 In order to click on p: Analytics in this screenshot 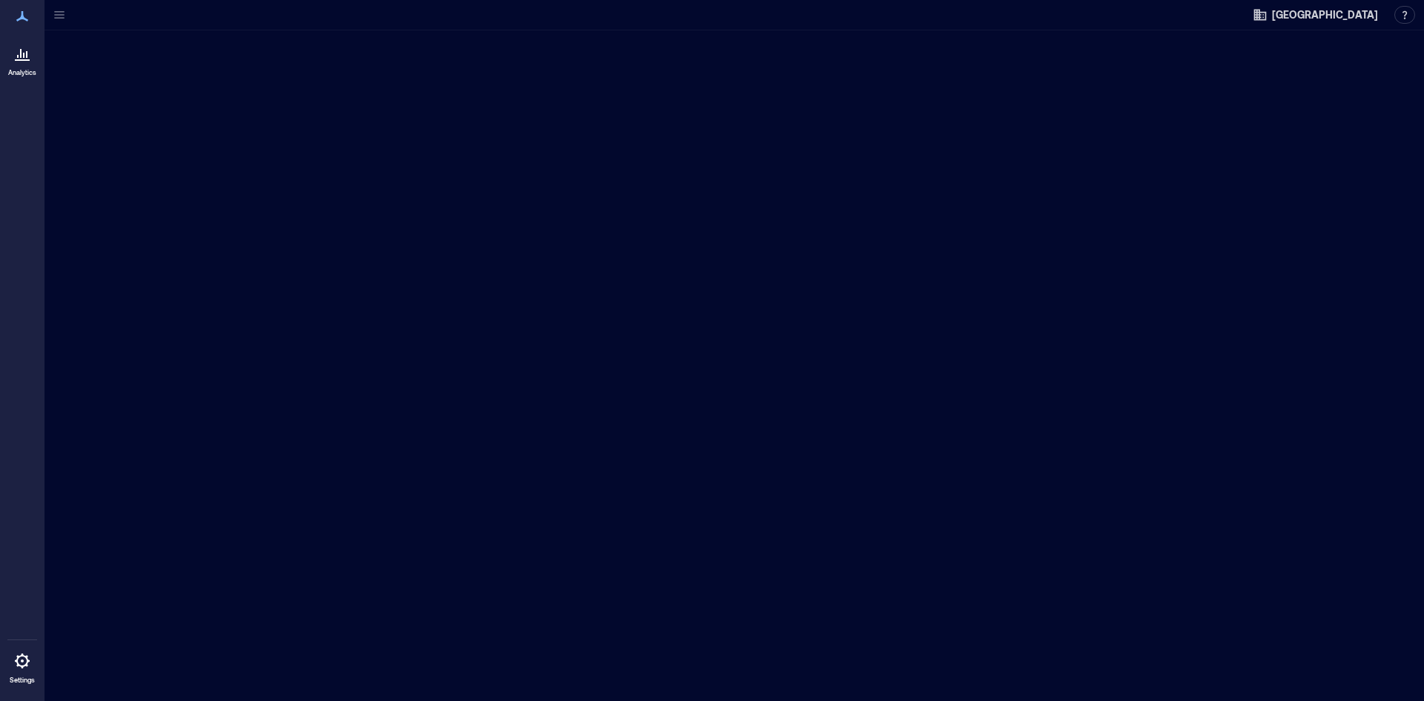, I will do `click(22, 73)`.